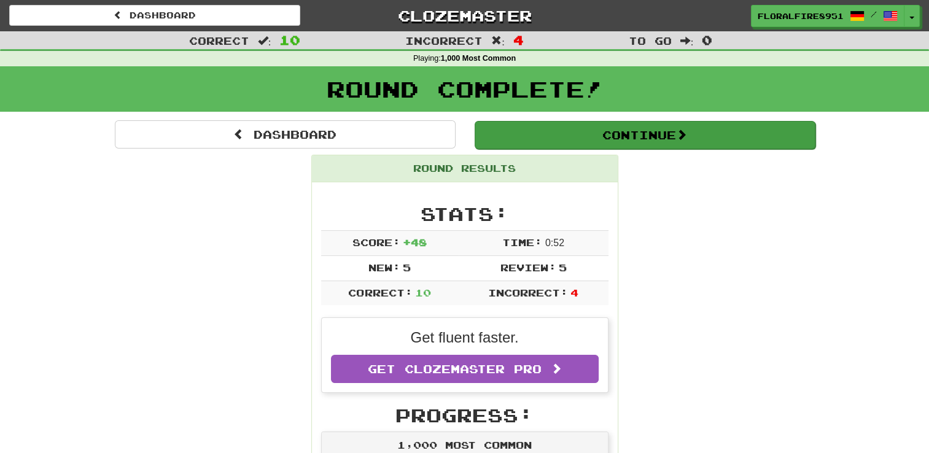 This screenshot has height=453, width=929. I want to click on h1: Round Complete !, so click(464, 89).